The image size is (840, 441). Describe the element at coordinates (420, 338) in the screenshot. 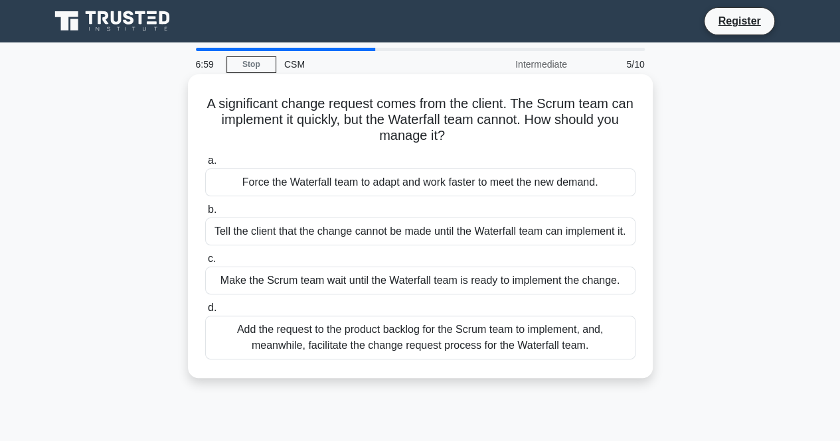

I see `div: Add the request to the product backlog for the Scrum team to implement, and, meanwhile, facilitat...` at that location.